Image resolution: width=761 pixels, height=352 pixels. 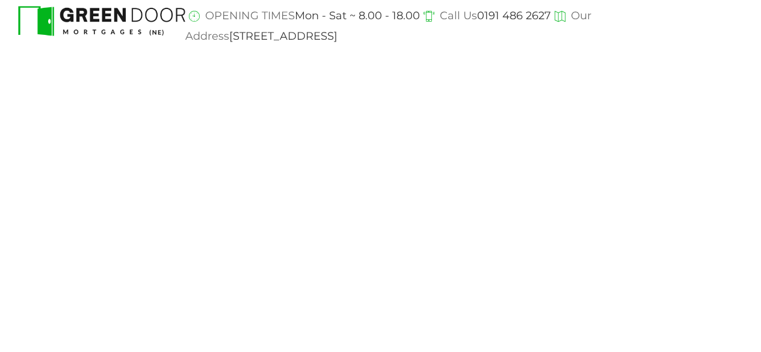 What do you see at coordinates (388, 26) in the screenshot?
I see `span: Our Address` at bounding box center [388, 26].